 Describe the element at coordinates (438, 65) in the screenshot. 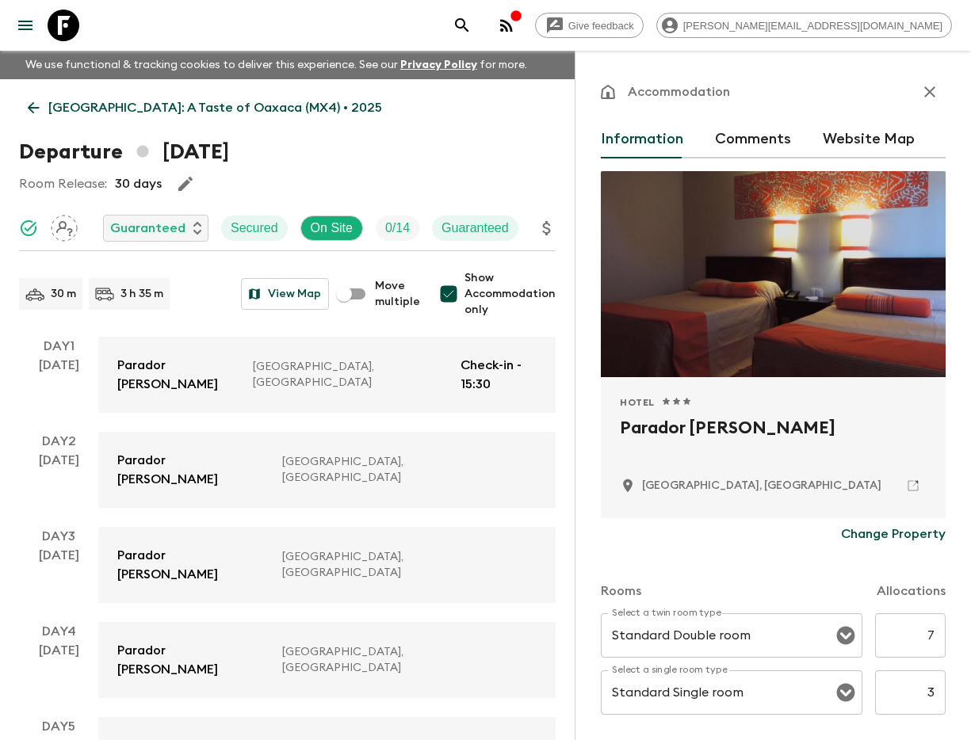

I see `a: Privacy Policy` at that location.